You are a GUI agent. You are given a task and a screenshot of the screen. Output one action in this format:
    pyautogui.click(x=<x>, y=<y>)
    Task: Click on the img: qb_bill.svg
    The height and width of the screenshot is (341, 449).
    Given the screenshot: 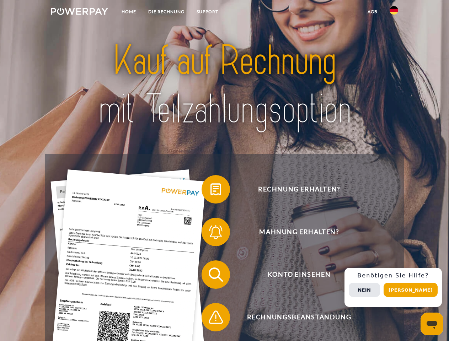 What is the action you would take?
    pyautogui.click(x=216, y=189)
    